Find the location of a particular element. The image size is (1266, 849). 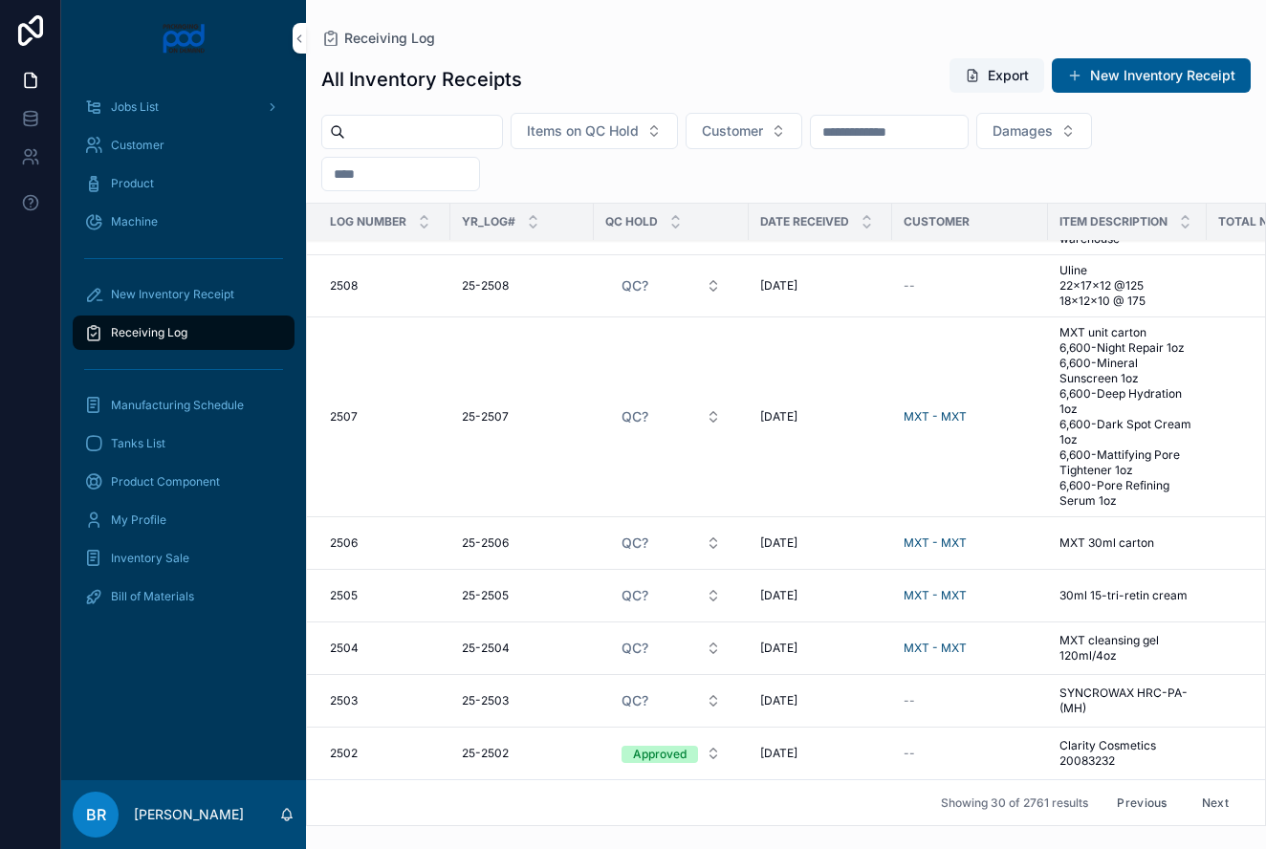

a: 25-2502 is located at coordinates (522, 754).